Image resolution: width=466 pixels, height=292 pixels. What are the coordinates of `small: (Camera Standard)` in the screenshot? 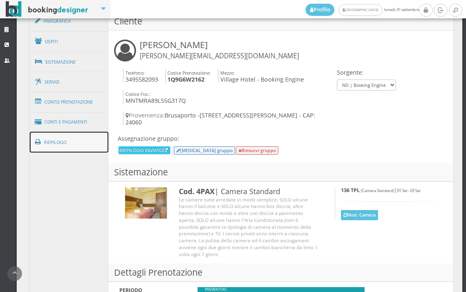 It's located at (378, 190).